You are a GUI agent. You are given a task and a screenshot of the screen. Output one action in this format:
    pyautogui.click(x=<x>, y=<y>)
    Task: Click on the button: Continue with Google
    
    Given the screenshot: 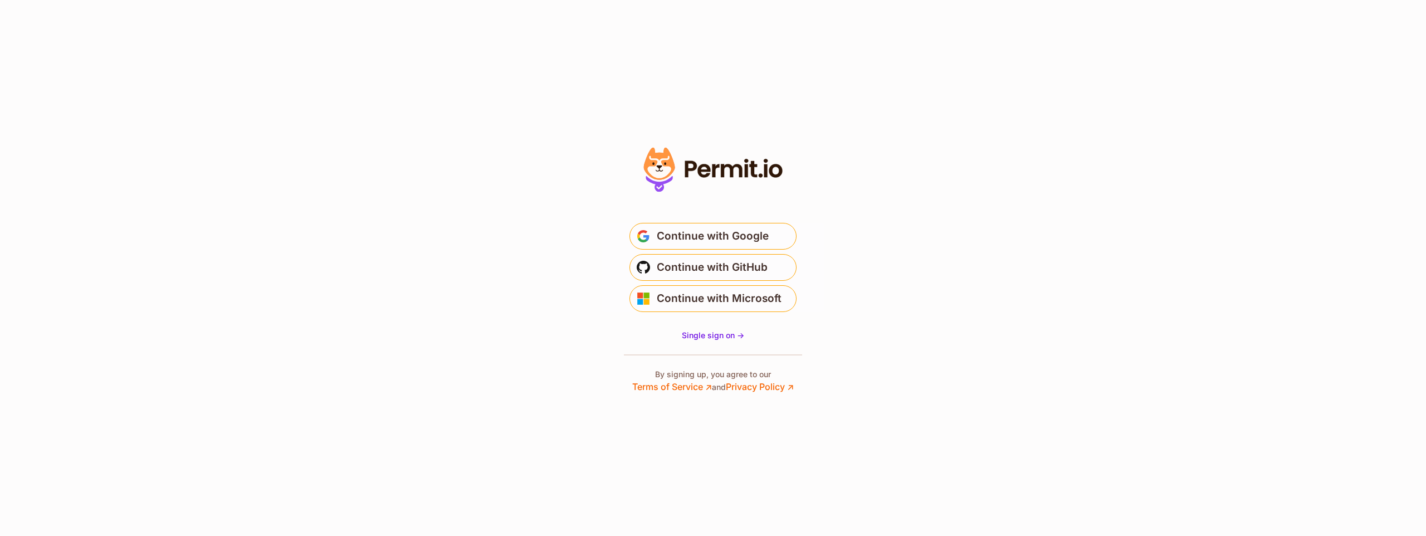 What is the action you would take?
    pyautogui.click(x=713, y=236)
    